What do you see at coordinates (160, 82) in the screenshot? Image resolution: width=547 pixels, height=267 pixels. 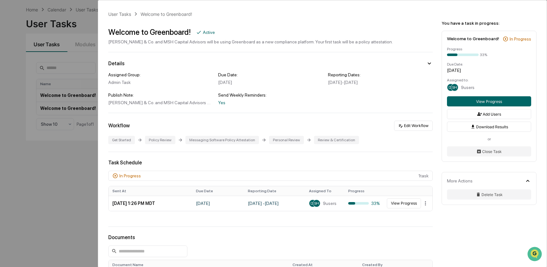 I see `div: Admin Task` at bounding box center [160, 82].